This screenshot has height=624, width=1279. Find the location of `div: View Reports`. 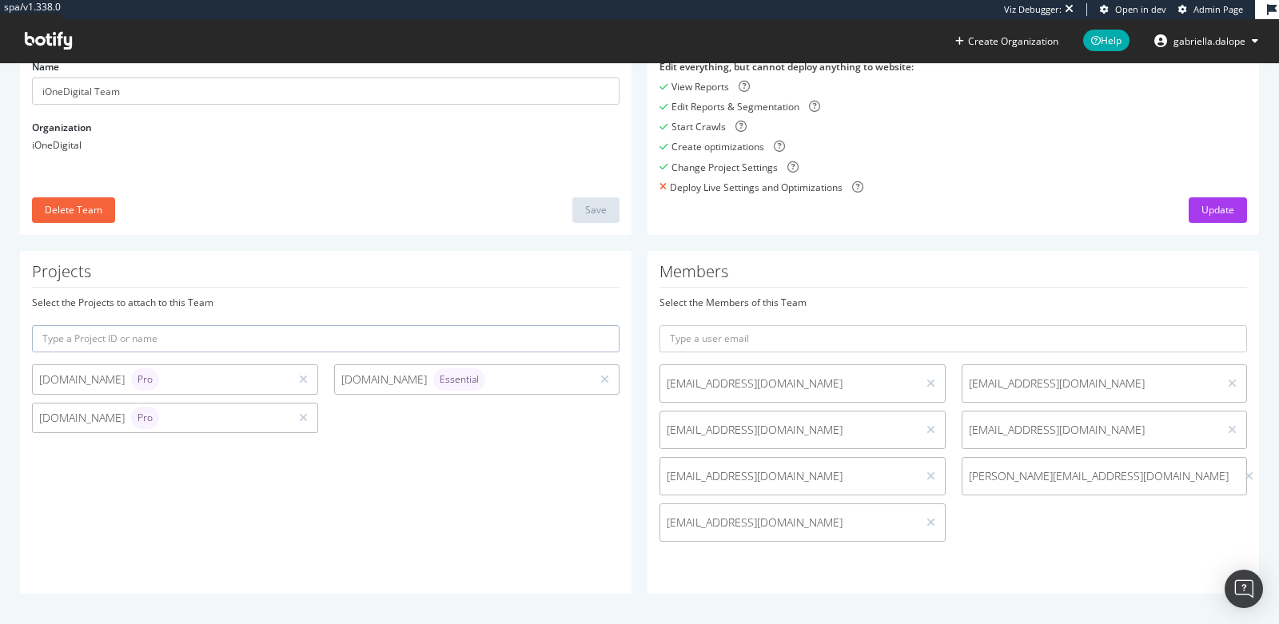

div: View Reports is located at coordinates (700, 86).